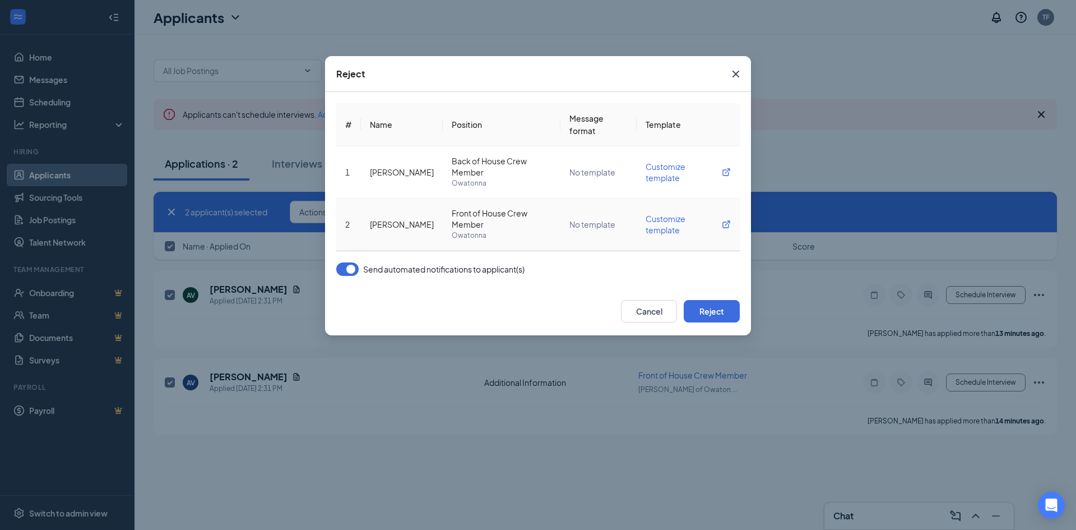 Image resolution: width=1076 pixels, height=530 pixels. Describe the element at coordinates (599, 124) in the screenshot. I see `th: Message format` at that location.